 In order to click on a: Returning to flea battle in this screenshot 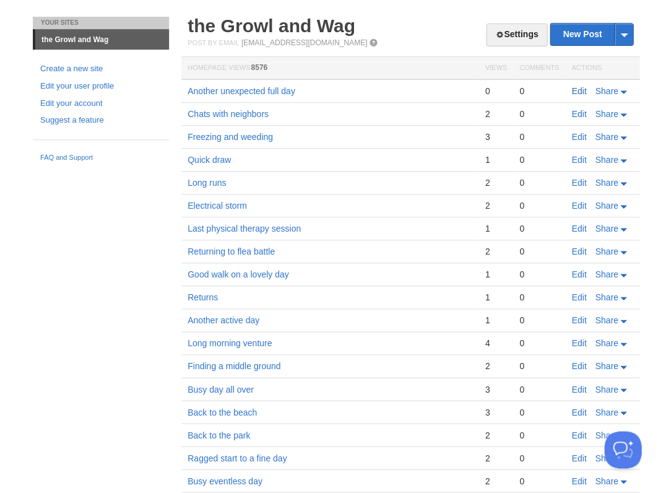, I will do `click(231, 251)`.